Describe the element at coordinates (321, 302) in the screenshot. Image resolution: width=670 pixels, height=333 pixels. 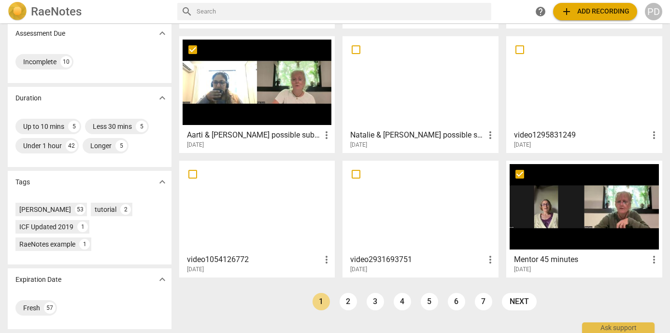
I see `a: Page 1 is your current page` at that location.